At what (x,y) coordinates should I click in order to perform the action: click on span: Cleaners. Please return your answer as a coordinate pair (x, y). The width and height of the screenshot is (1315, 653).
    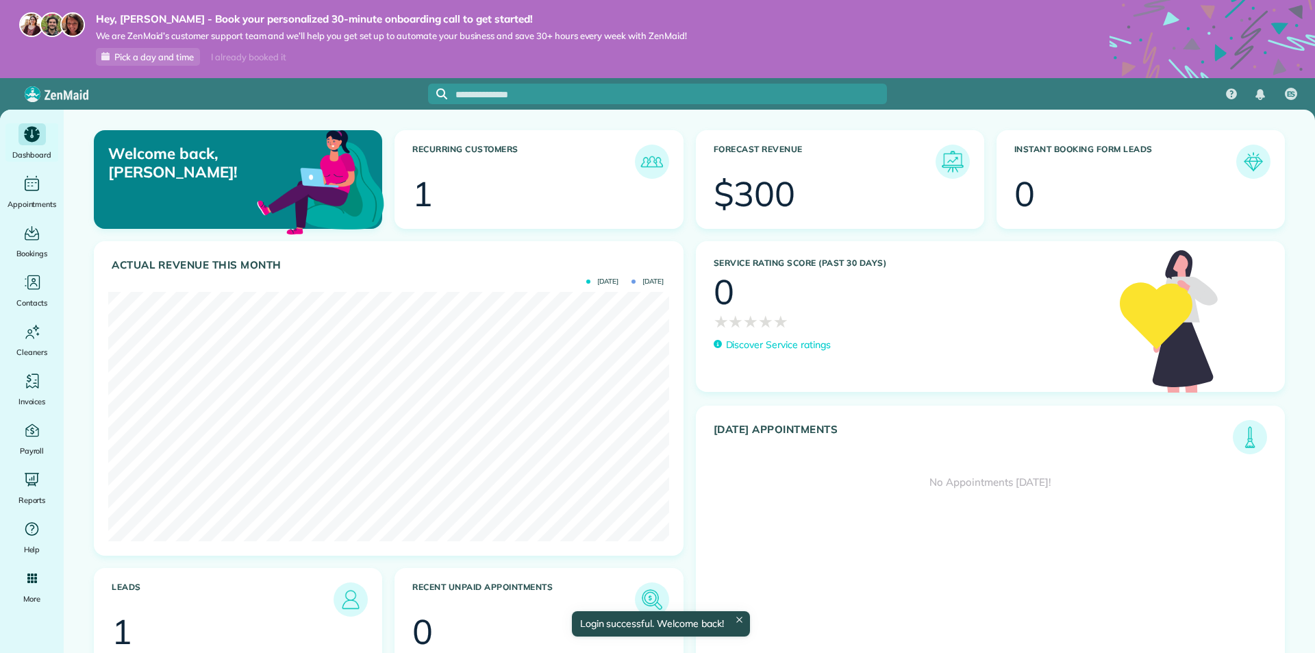
    Looking at the image, I should click on (32, 352).